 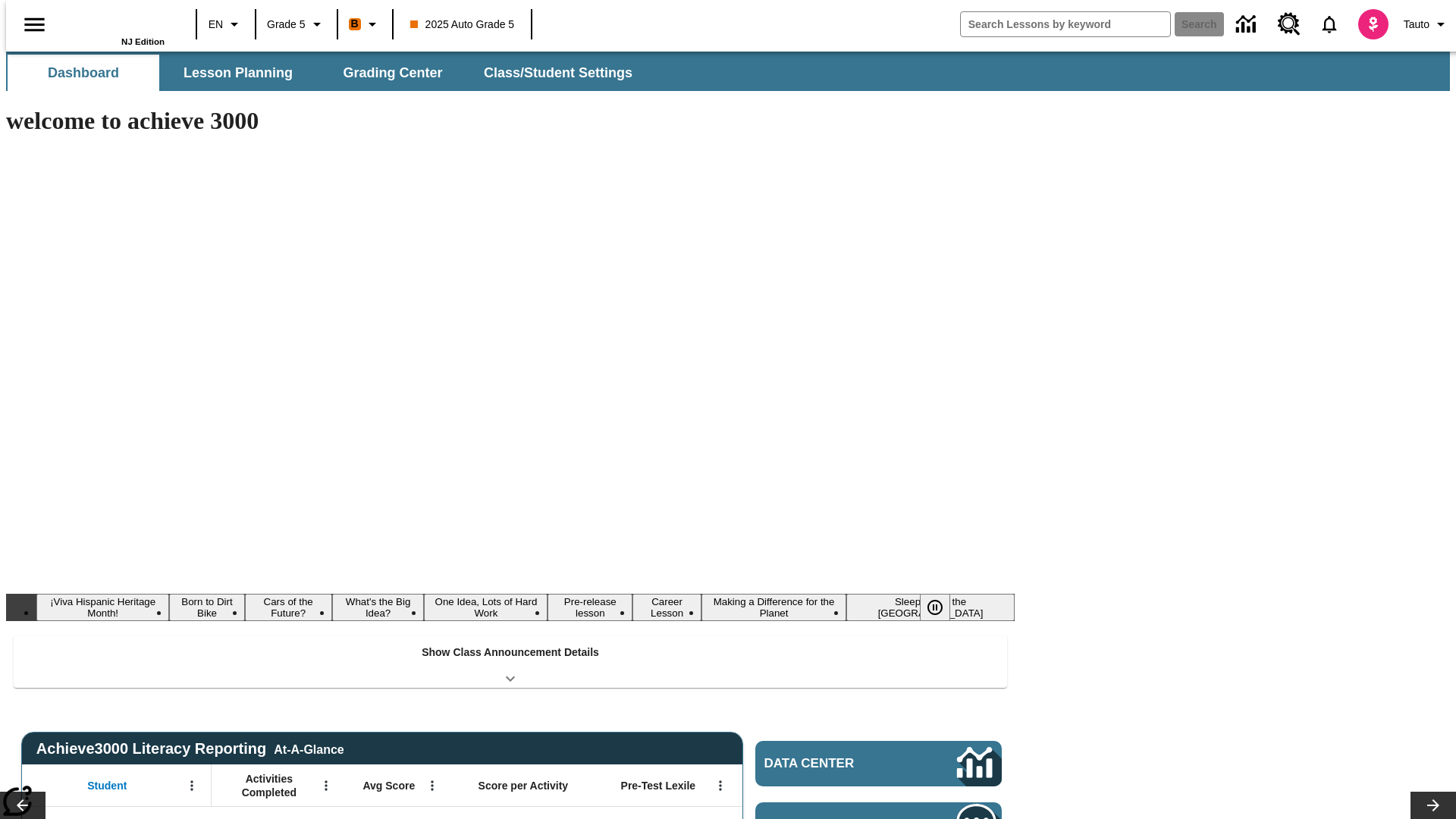 What do you see at coordinates (666, 608) in the screenshot?
I see `button: Slide 7 Career Lesson` at bounding box center [666, 608].